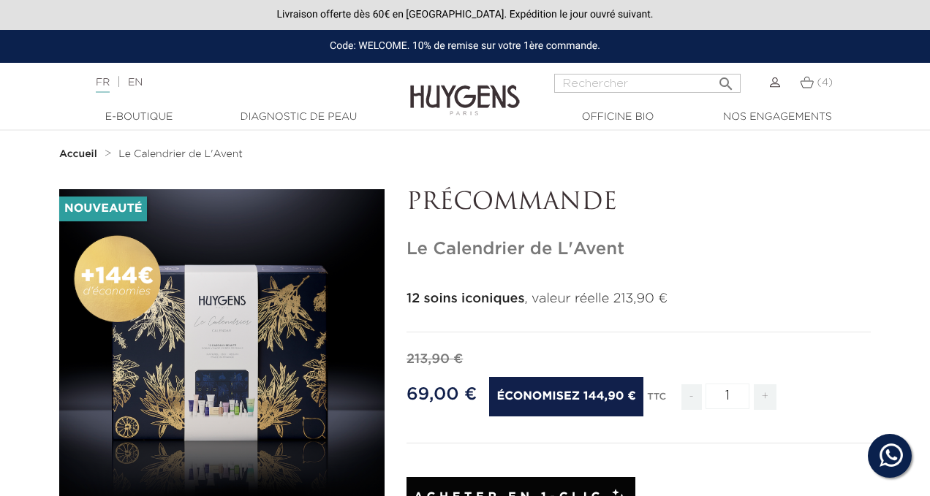 The height and width of the screenshot is (496, 930). I want to click on li: Nouveauté, so click(103, 209).